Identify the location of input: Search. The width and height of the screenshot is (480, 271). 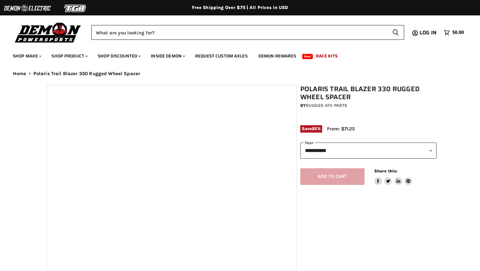
(239, 32).